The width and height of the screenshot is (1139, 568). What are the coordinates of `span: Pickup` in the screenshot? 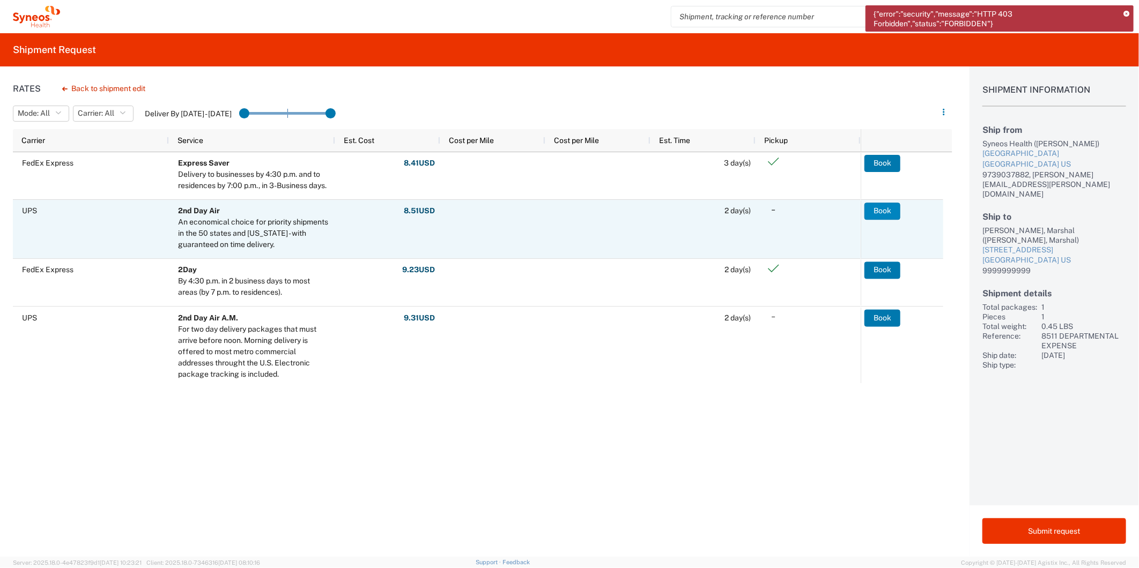 It's located at (776, 141).